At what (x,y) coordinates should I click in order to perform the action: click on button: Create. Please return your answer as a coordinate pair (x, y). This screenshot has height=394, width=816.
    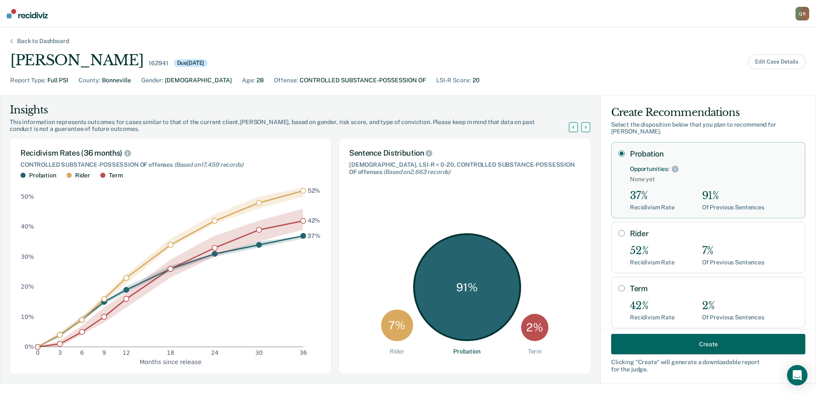
    Looking at the image, I should click on (708, 344).